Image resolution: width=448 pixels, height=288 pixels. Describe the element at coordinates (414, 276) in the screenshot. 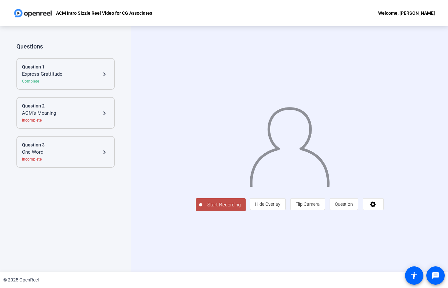

I see `mat-icon: accessibility` at that location.